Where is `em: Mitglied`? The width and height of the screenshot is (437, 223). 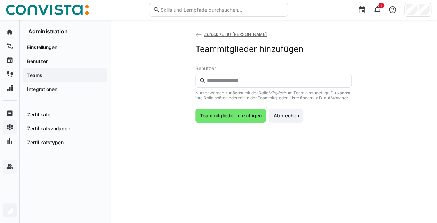 em: Mitglied is located at coordinates (276, 93).